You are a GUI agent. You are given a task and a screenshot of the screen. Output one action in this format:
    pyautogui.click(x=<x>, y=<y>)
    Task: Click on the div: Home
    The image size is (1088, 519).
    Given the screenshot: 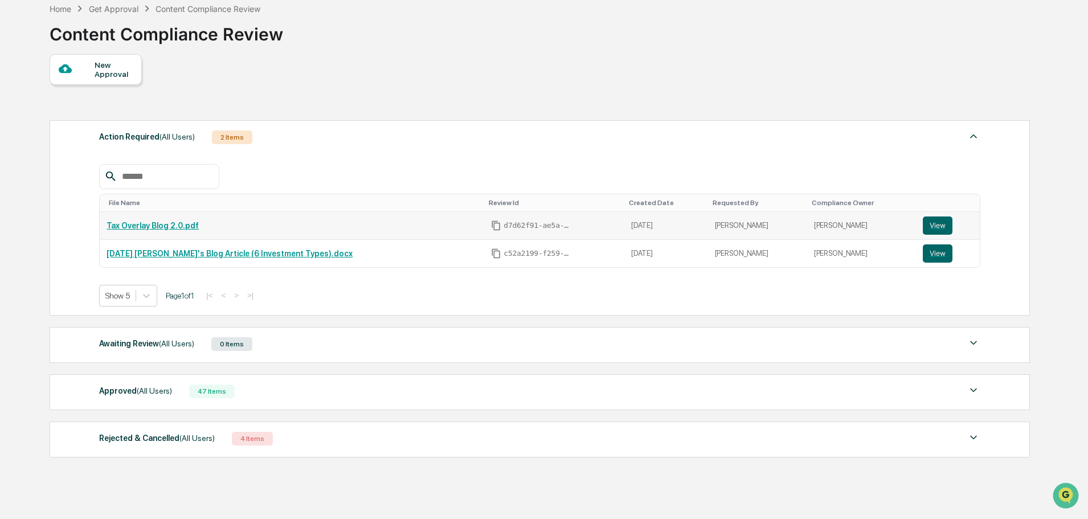 What is the action you would take?
    pyautogui.click(x=60, y=9)
    